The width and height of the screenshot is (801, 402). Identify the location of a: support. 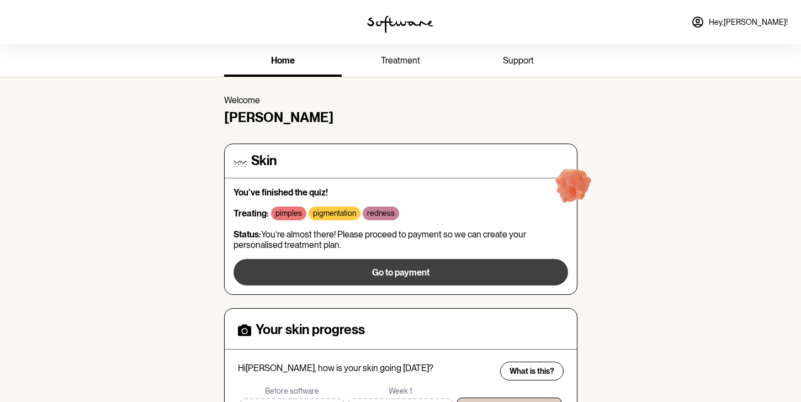
(518, 61).